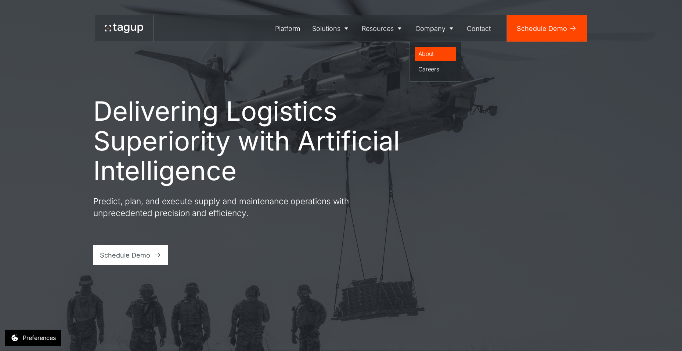 The image size is (682, 351). Describe the element at coordinates (383, 28) in the screenshot. I see `a: Resources` at that location.